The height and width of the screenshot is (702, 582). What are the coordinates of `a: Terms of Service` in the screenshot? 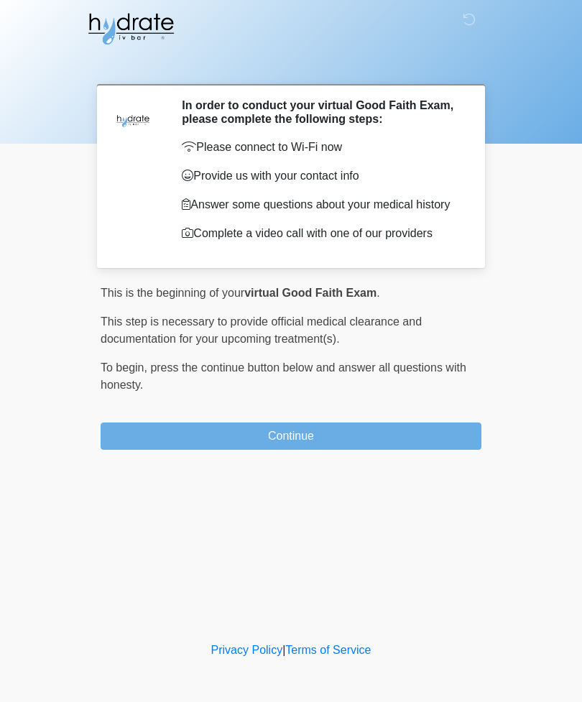 It's located at (328, 650).